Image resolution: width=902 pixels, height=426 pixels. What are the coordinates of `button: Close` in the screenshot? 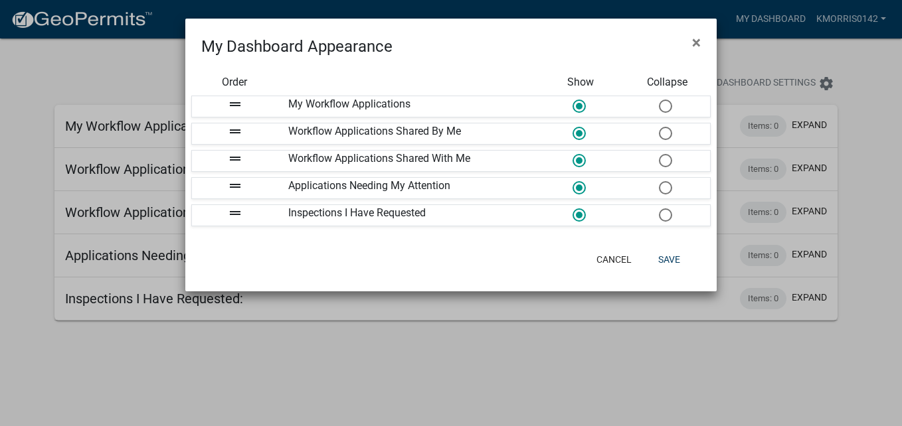 It's located at (696, 42).